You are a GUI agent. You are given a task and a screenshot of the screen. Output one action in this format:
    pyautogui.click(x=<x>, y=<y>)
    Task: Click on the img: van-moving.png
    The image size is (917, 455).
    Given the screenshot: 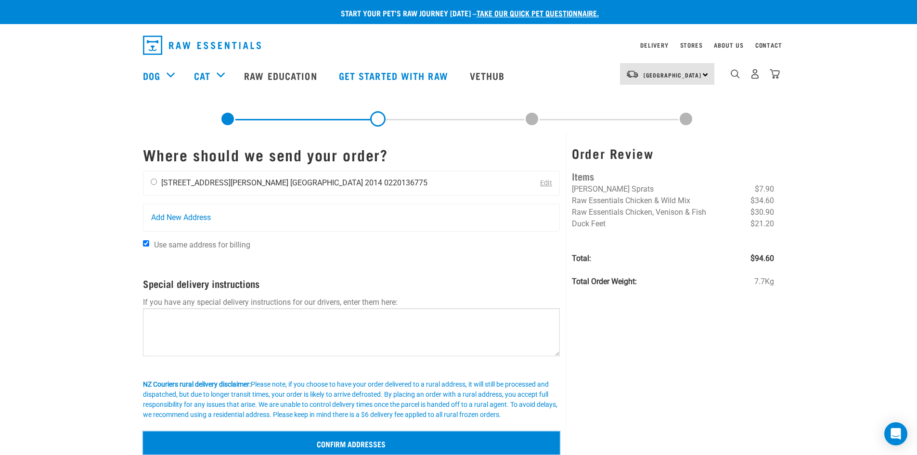 What is the action you would take?
    pyautogui.click(x=632, y=74)
    